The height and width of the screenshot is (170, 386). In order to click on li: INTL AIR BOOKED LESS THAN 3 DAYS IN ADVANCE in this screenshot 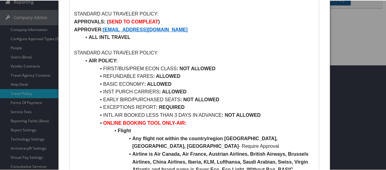, I will do `click(198, 114)`.